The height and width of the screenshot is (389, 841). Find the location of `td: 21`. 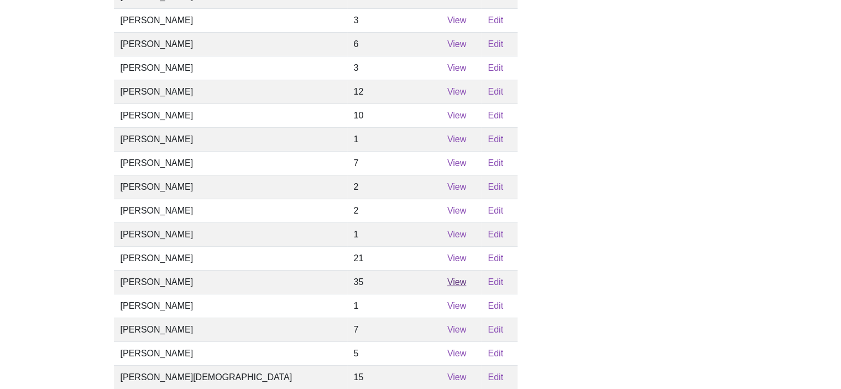

td: 21 is located at coordinates (394, 258).